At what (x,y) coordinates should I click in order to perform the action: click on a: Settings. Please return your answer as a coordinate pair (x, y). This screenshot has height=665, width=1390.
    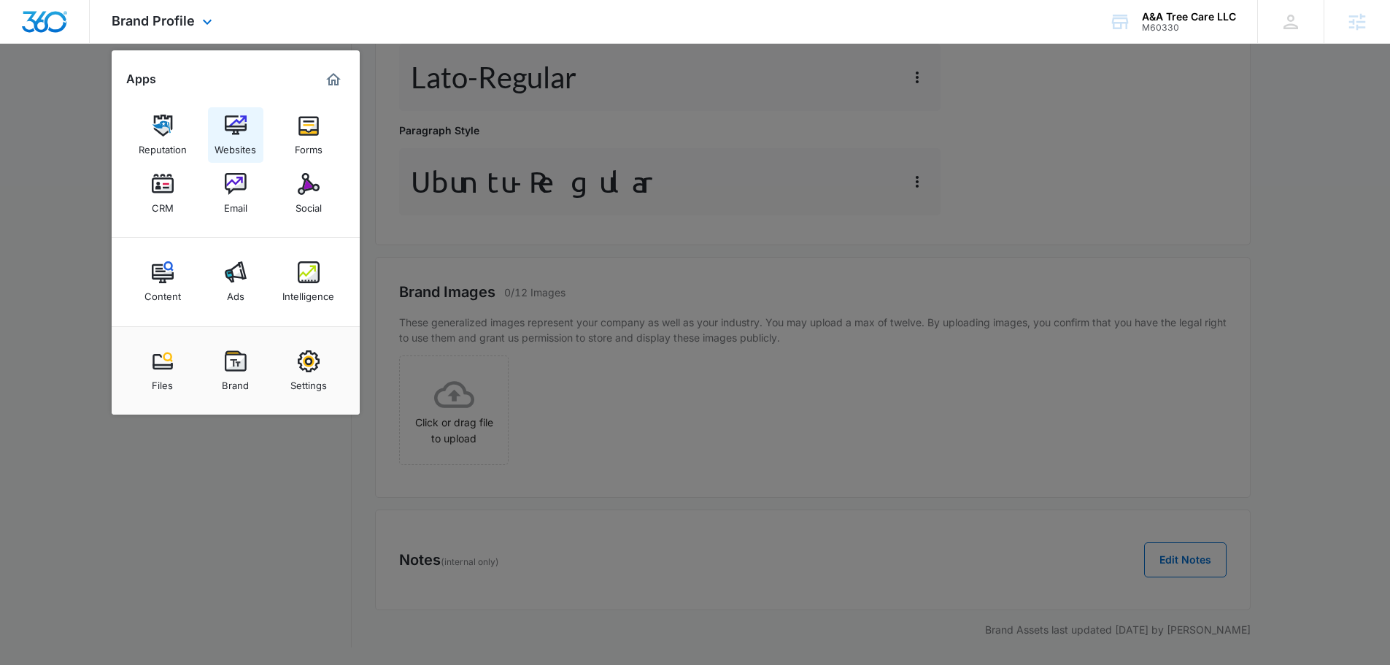
    Looking at the image, I should click on (309, 371).